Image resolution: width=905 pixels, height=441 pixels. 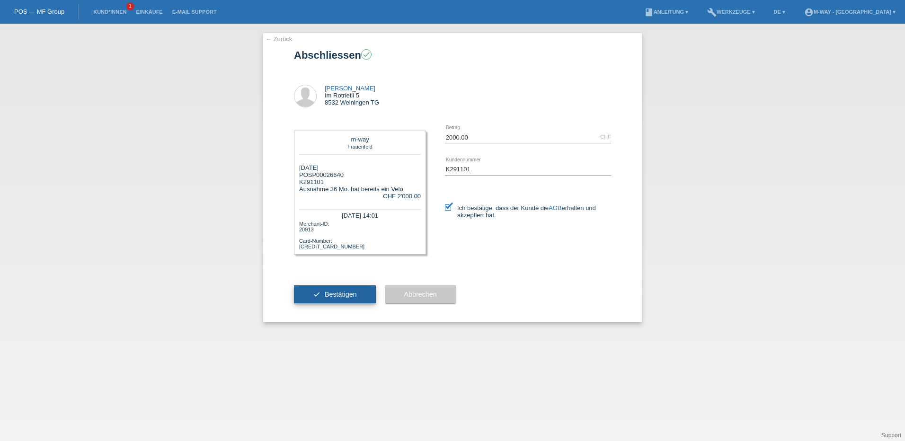 What do you see at coordinates (420, 294) in the screenshot?
I see `button: Abbrechen` at bounding box center [420, 294].